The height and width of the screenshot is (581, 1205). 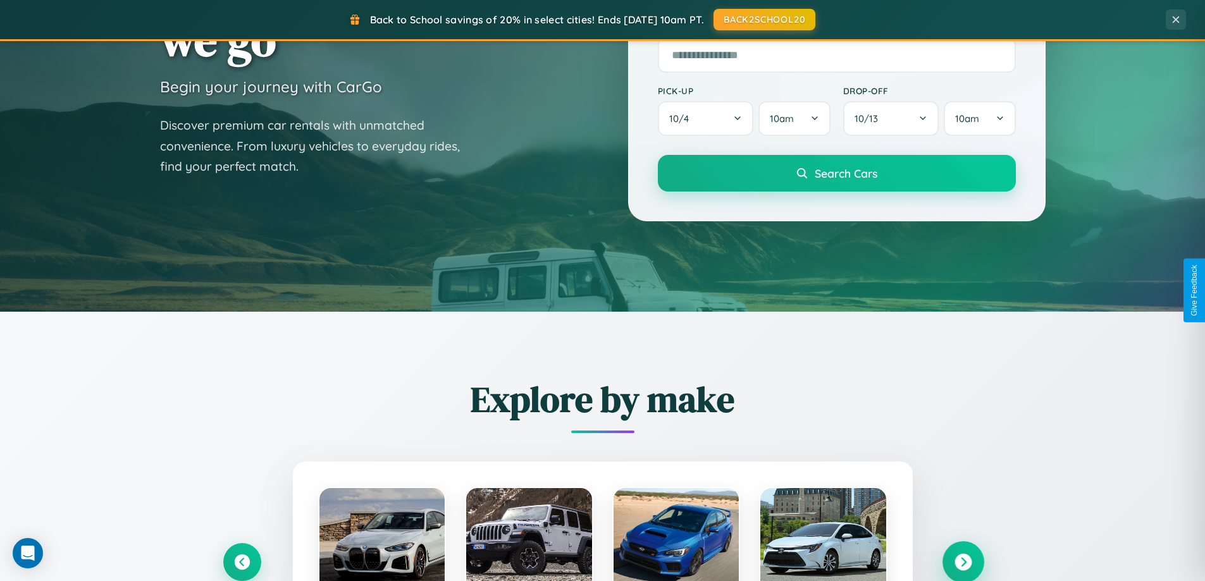 I want to click on label: Drop-off, so click(x=930, y=90).